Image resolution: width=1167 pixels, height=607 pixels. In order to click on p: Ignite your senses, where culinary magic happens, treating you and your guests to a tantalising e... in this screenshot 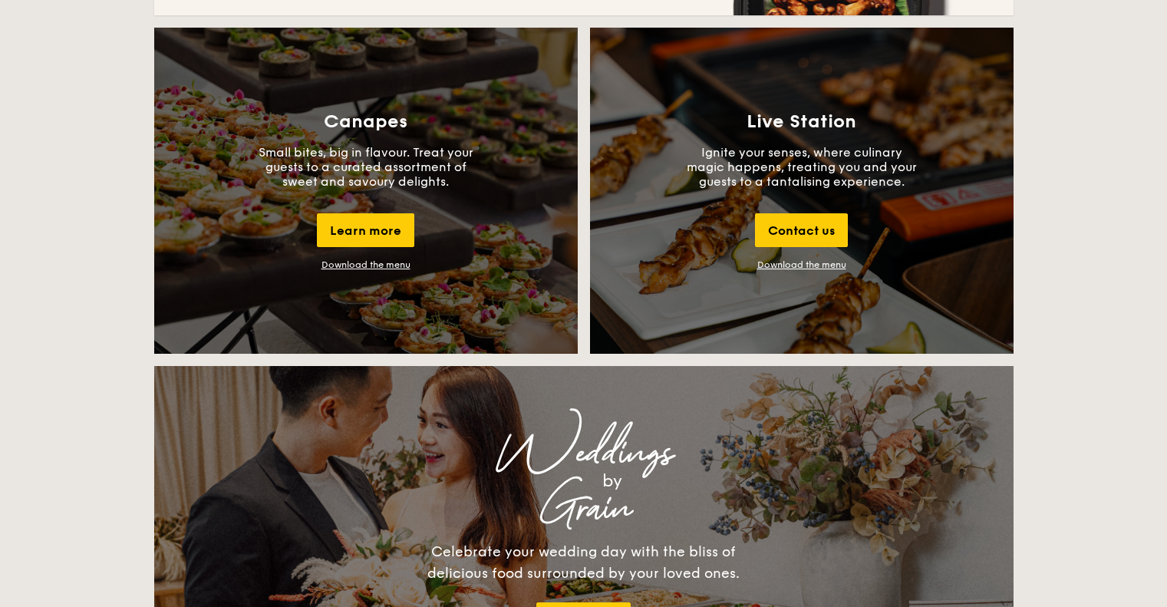, I will do `click(802, 166)`.